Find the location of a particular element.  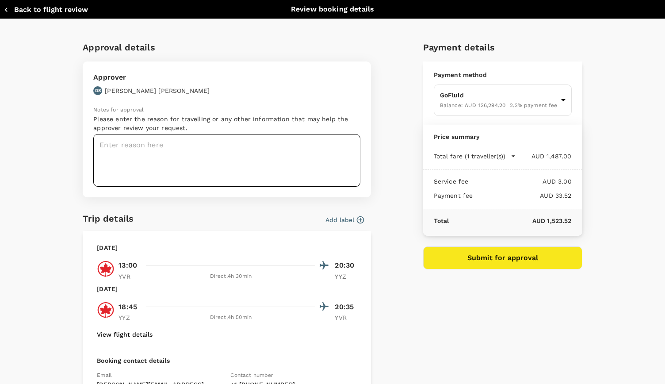

p: Payment method is located at coordinates (502, 75).